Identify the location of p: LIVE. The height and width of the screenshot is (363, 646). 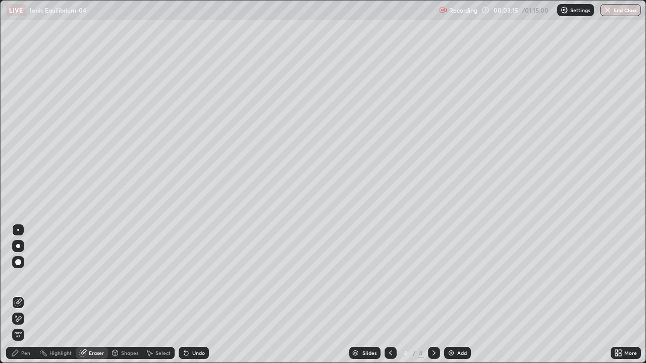
(16, 10).